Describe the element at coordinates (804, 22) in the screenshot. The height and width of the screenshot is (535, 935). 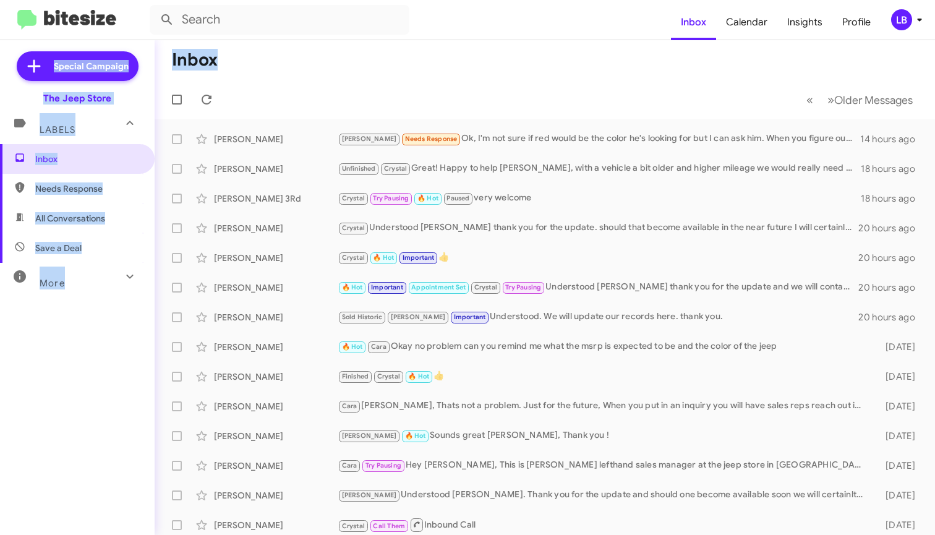
I see `a: Insights` at that location.